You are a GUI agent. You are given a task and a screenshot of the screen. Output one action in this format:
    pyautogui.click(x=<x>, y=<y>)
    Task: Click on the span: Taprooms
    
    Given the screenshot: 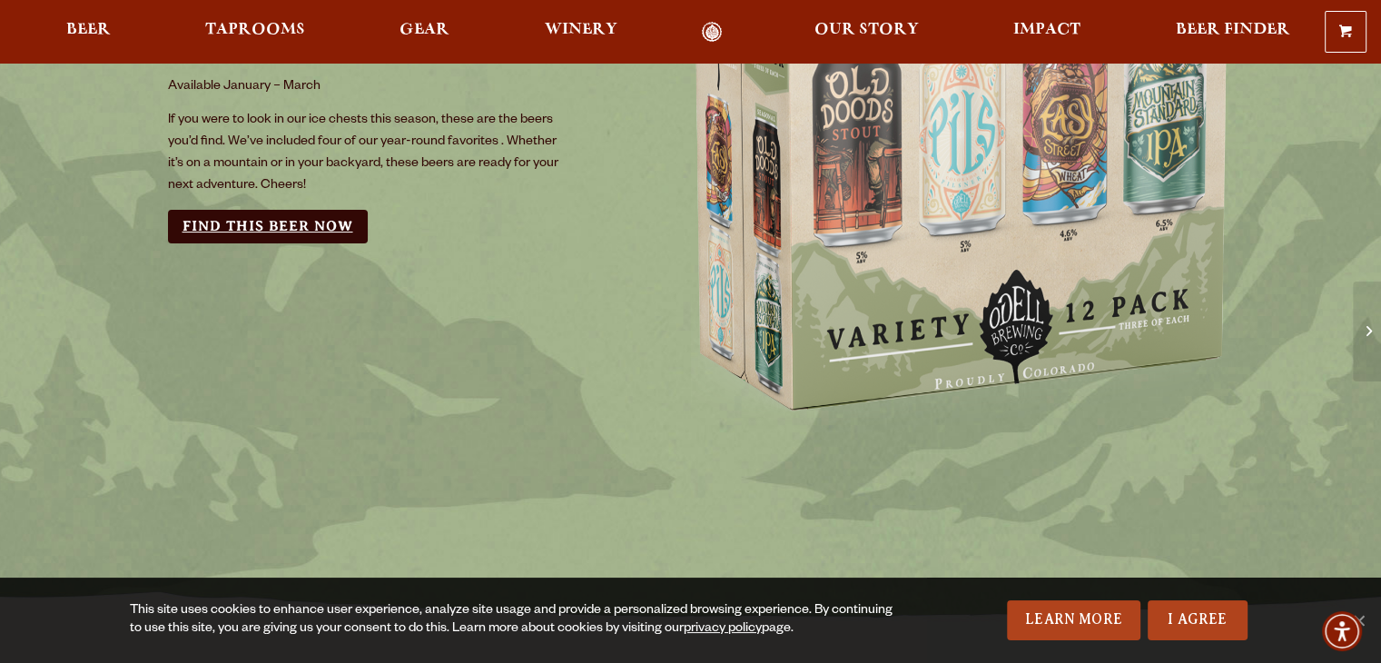 What is the action you would take?
    pyautogui.click(x=255, y=30)
    